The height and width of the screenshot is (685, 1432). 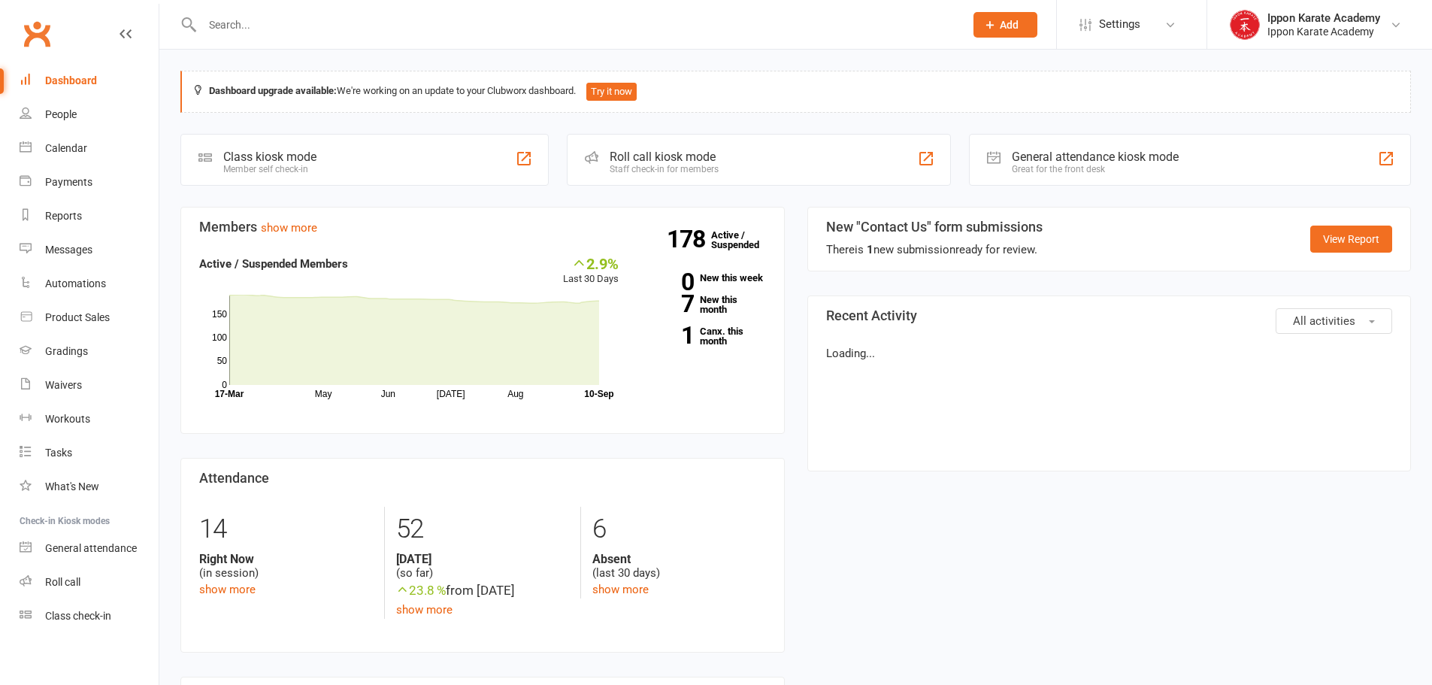 What do you see at coordinates (63, 216) in the screenshot?
I see `div: Reports` at bounding box center [63, 216].